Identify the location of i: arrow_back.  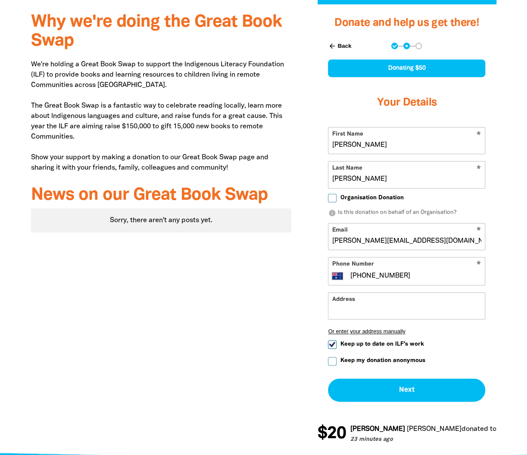
(332, 46).